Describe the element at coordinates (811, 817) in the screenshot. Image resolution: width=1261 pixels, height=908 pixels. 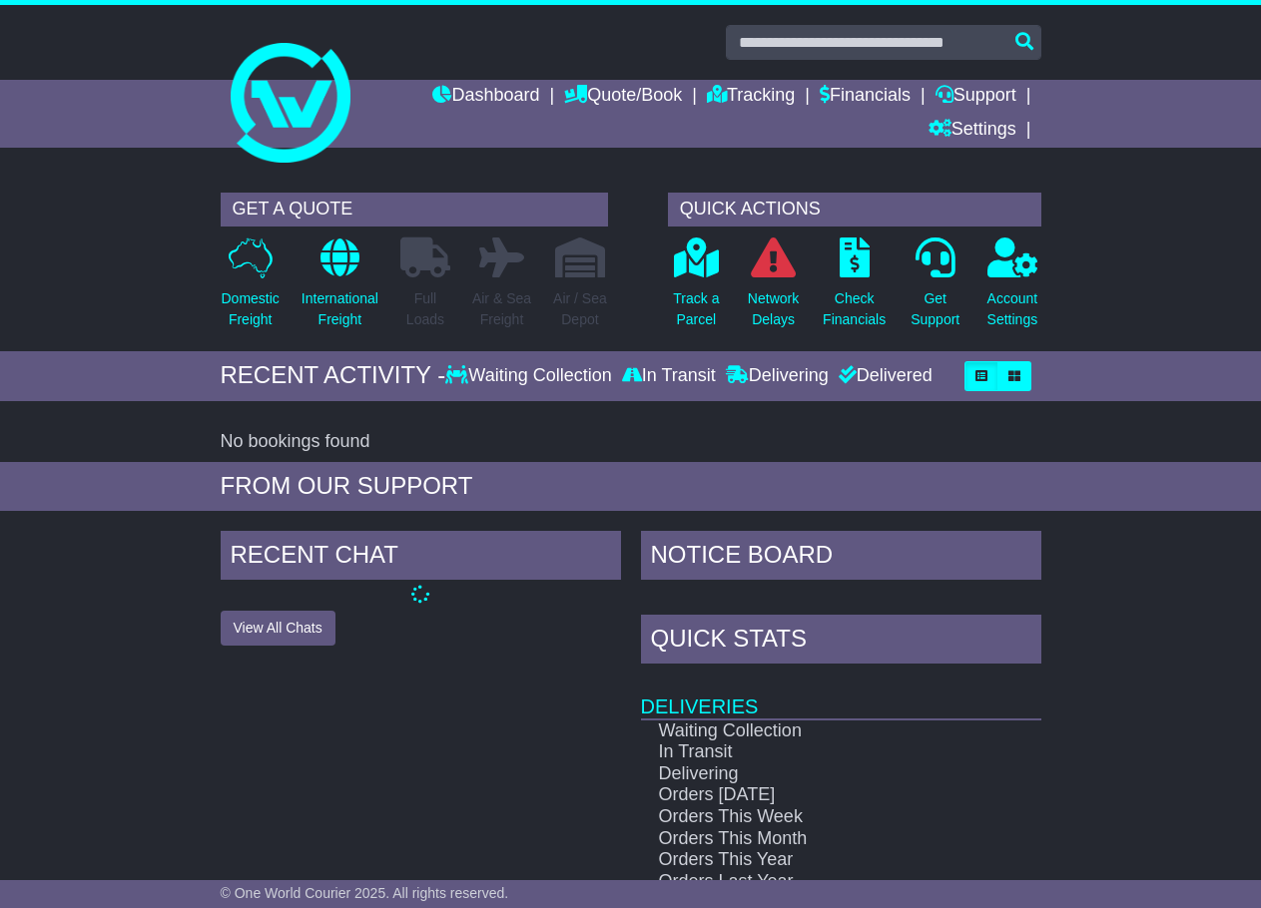
I see `td: Orders This Week` at that location.